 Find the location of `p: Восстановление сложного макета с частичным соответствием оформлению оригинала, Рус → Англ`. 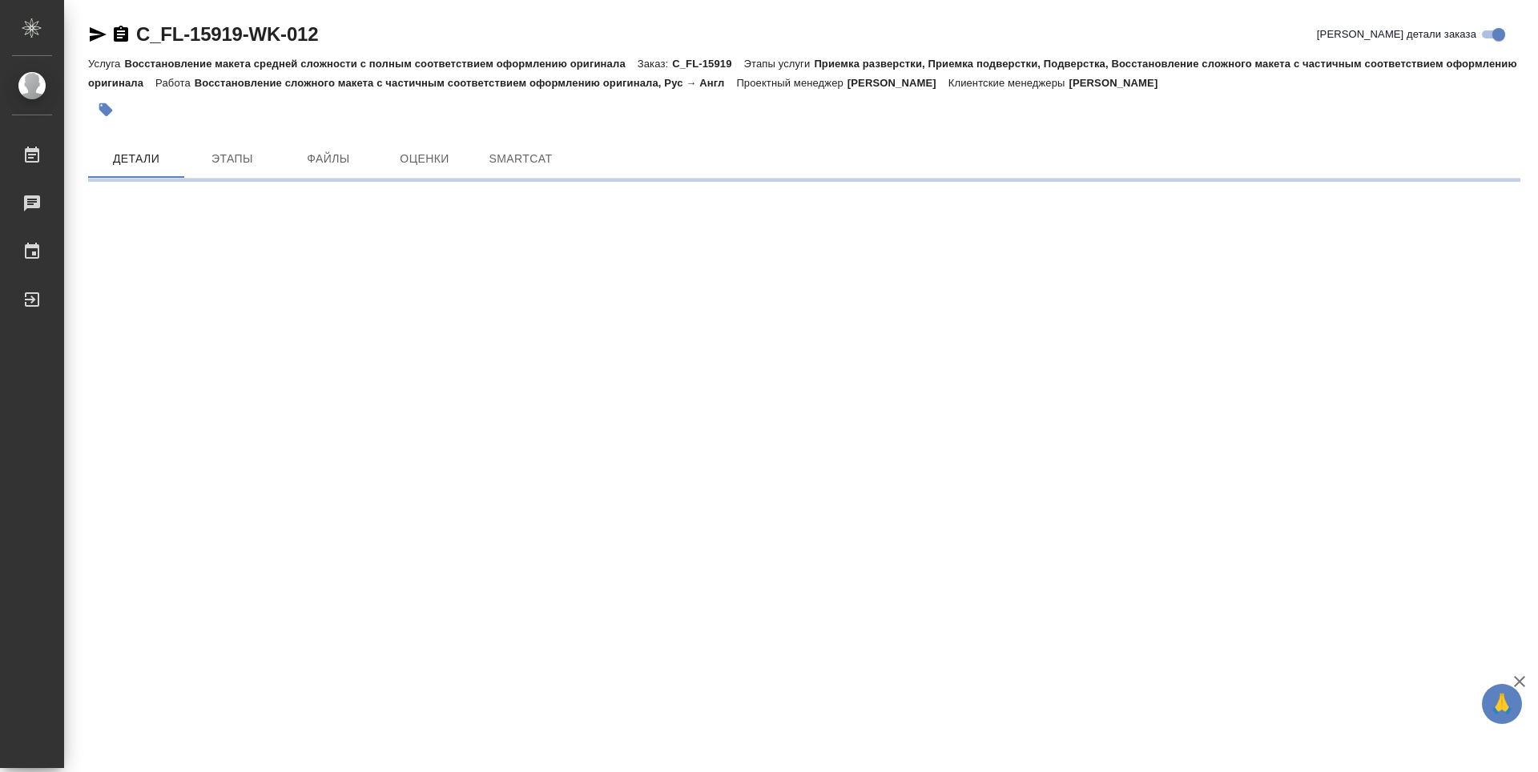

p: Восстановление сложного макета с частичным соответствием оформлению оригинала, Рус → Англ is located at coordinates (465, 82).